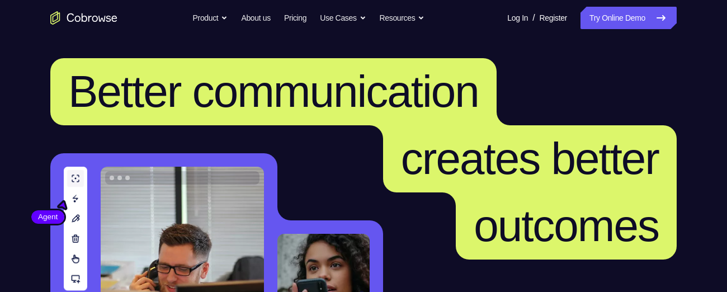 The width and height of the screenshot is (727, 292). What do you see at coordinates (343, 18) in the screenshot?
I see `button: Use Cases` at bounding box center [343, 18].